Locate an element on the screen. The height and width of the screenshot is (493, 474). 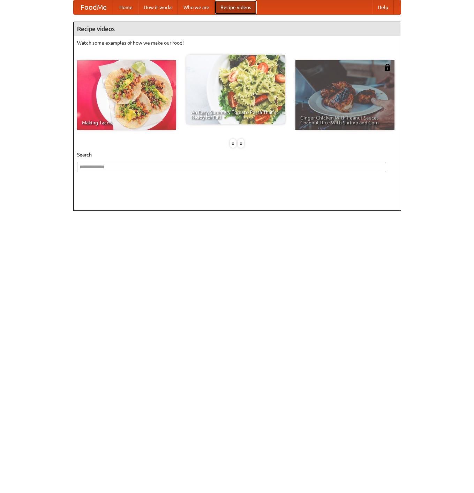
span: Making Tacos is located at coordinates (126, 123).